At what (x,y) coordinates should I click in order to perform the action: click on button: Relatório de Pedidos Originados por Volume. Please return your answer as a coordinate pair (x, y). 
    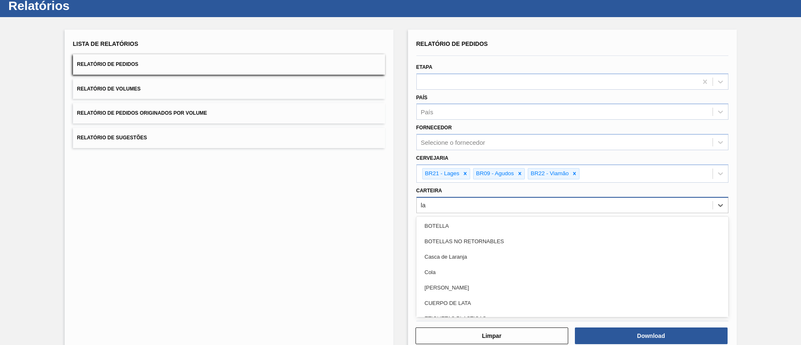
    Looking at the image, I should click on (229, 113).